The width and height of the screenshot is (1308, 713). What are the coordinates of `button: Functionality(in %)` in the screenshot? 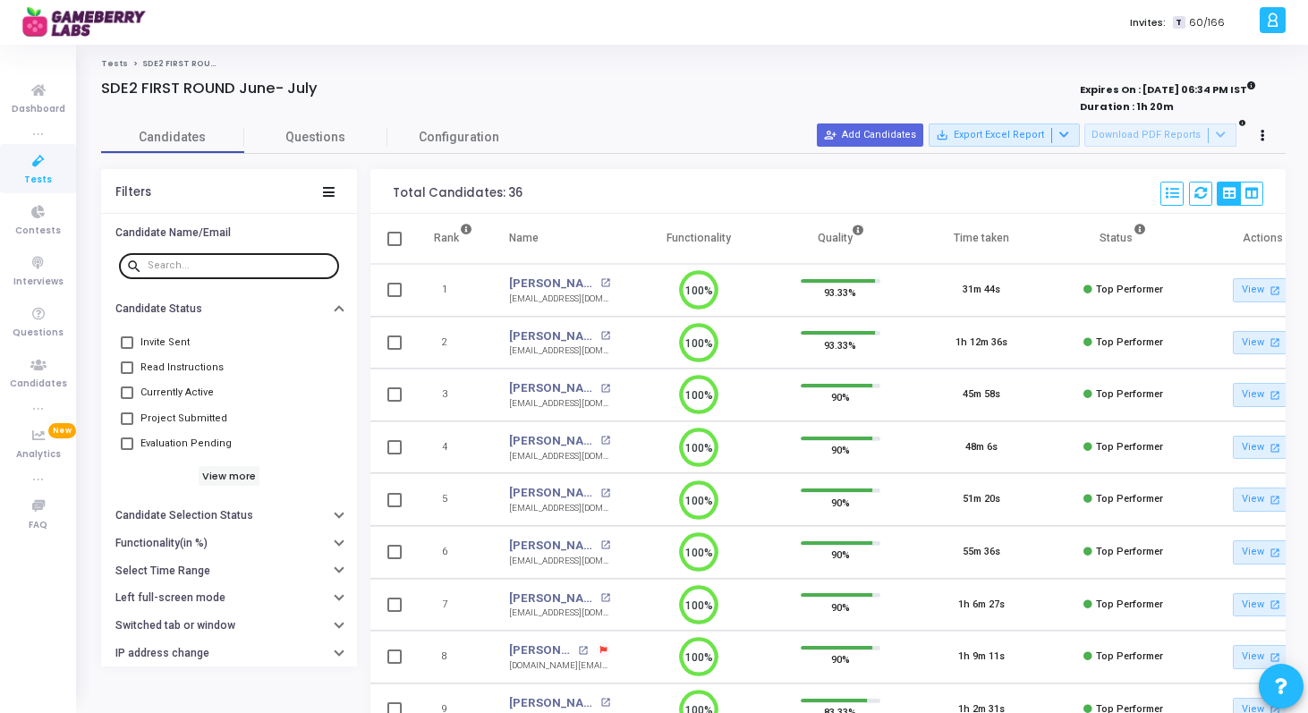 It's located at (229, 543).